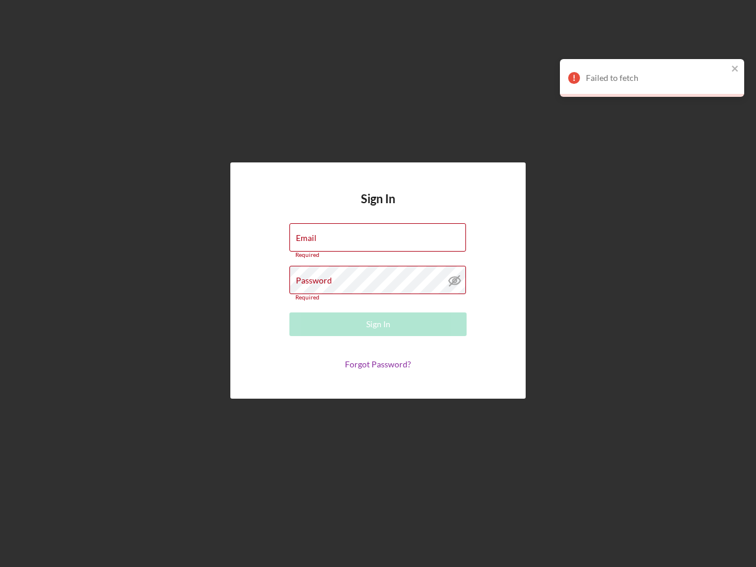  What do you see at coordinates (735, 69) in the screenshot?
I see `button: close` at bounding box center [735, 69].